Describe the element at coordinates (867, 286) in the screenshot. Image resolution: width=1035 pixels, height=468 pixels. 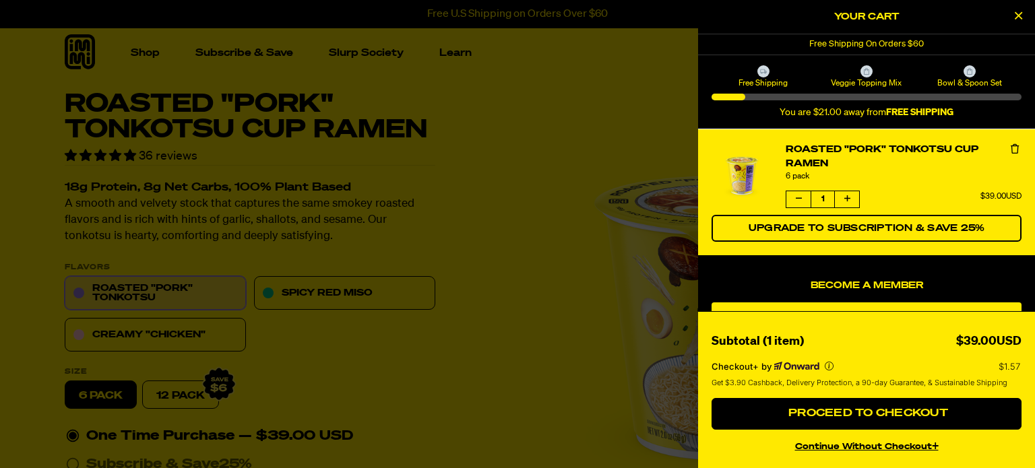
I see `h4: Become a Member` at that location.